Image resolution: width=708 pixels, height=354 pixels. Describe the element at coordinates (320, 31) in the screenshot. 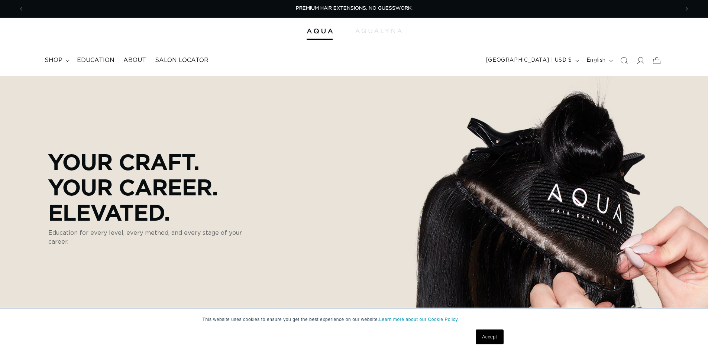

I see `img: Aqua Hair Extensions` at that location.